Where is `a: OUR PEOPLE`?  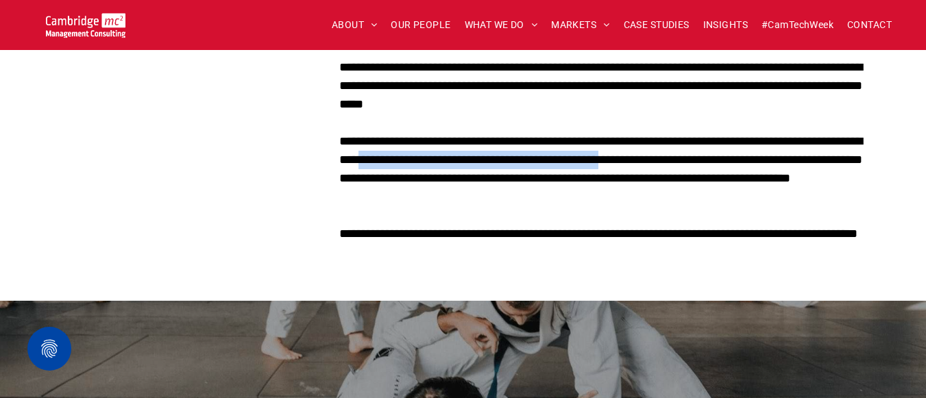
a: OUR PEOPLE is located at coordinates (420, 25).